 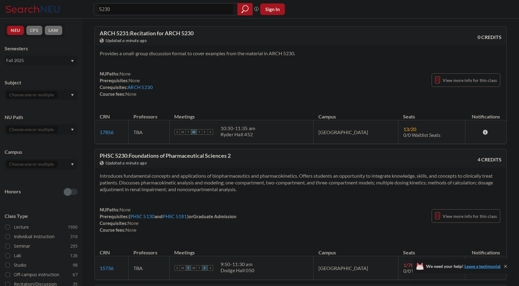 I want to click on a: 15736, so click(x=106, y=268).